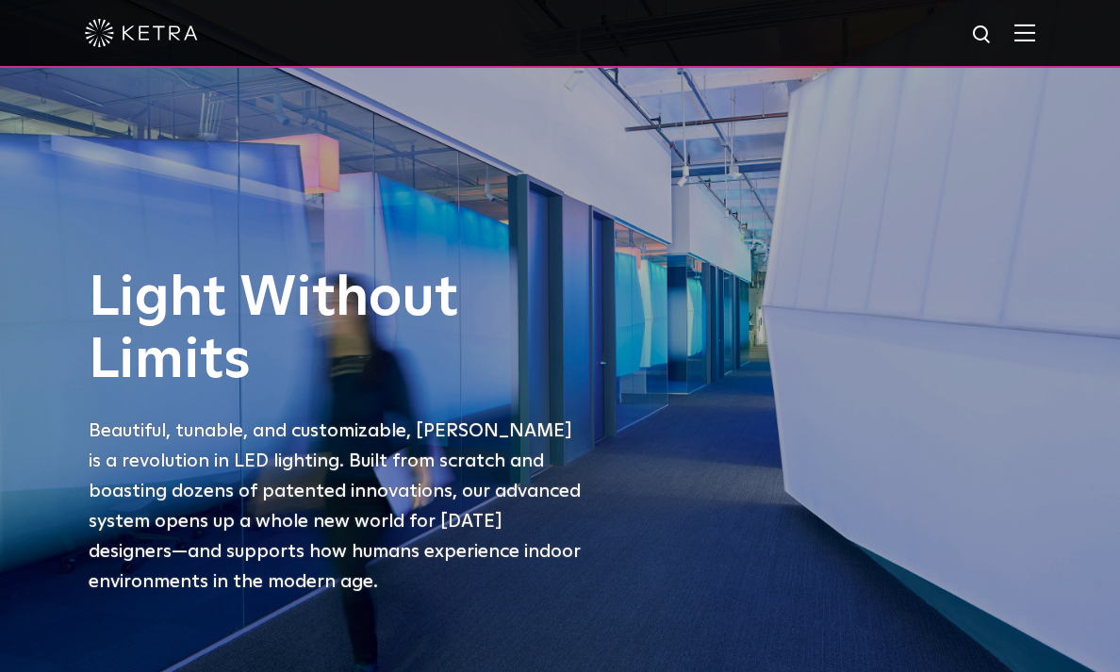 The image size is (1120, 672). Describe the element at coordinates (339, 330) in the screenshot. I see `h1: Light Without Limits` at that location.